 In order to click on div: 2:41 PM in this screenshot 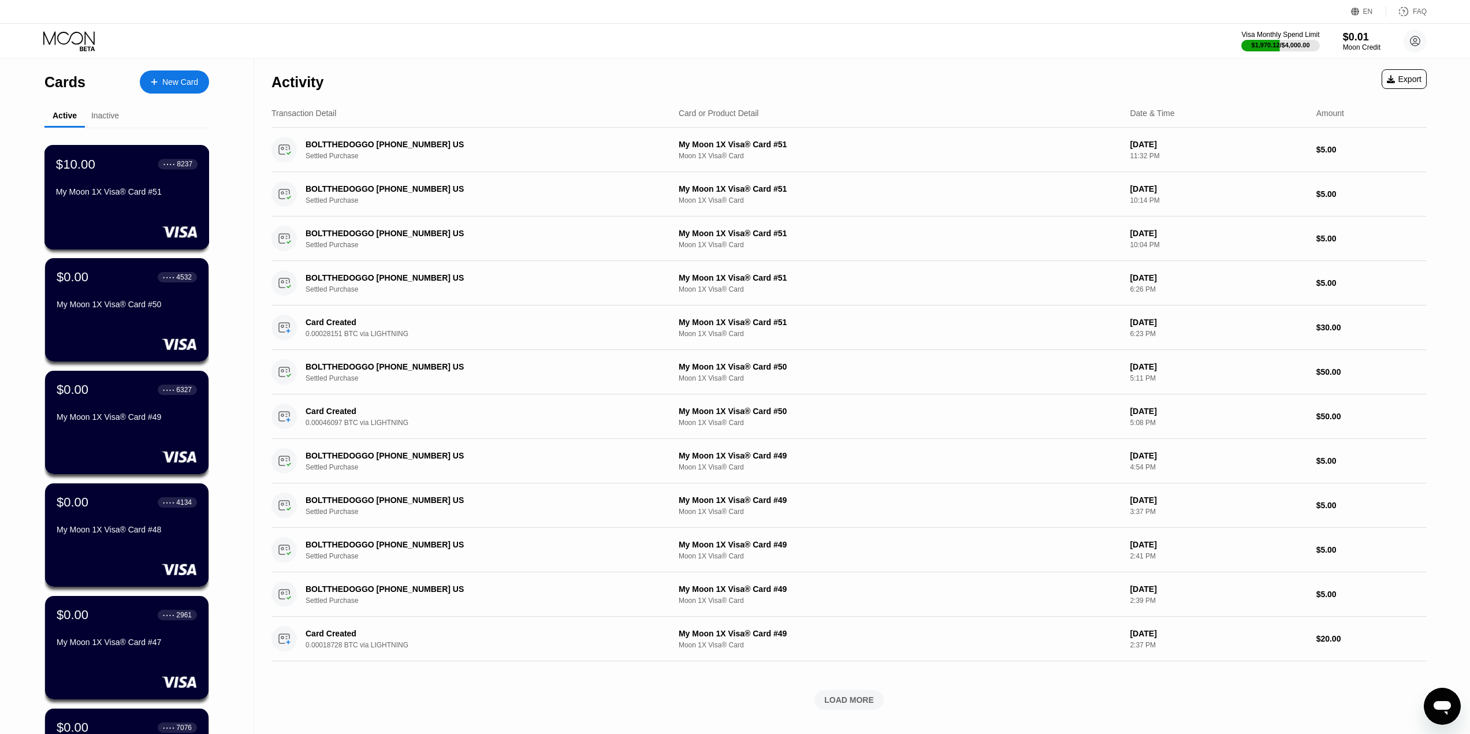, I will do `click(1218, 556)`.